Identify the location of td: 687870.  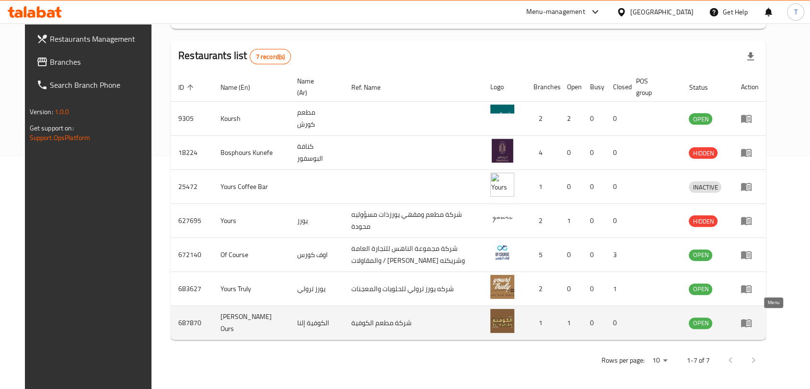
(192, 323).